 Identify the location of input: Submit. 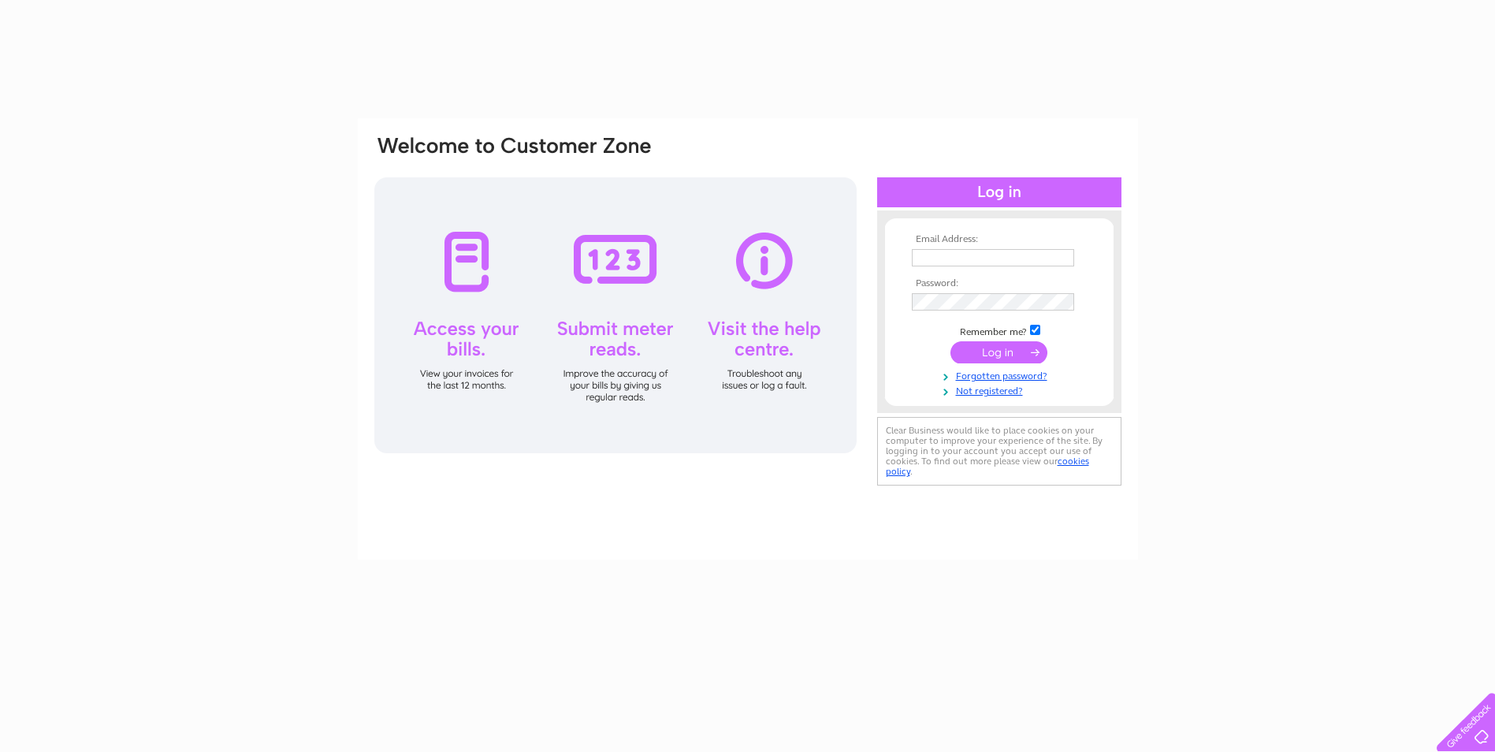
(999, 352).